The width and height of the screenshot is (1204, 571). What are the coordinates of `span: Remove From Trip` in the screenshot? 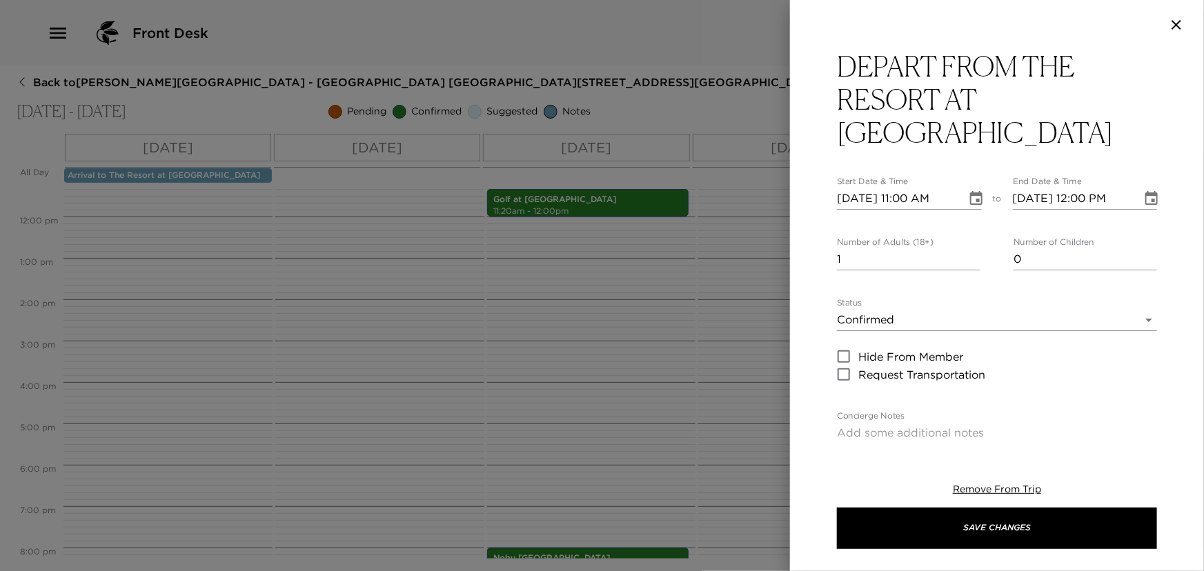 It's located at (997, 489).